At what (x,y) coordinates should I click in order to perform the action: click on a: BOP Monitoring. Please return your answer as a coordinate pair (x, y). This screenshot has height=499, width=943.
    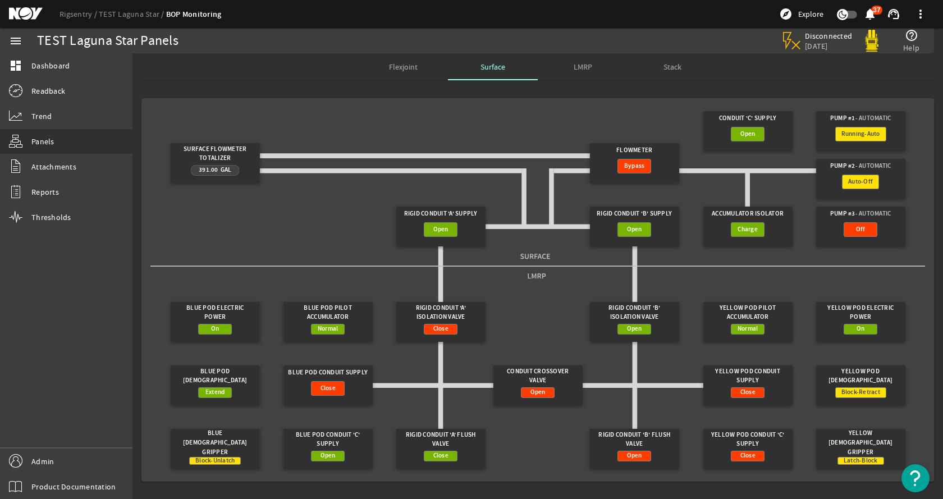
    Looking at the image, I should click on (194, 14).